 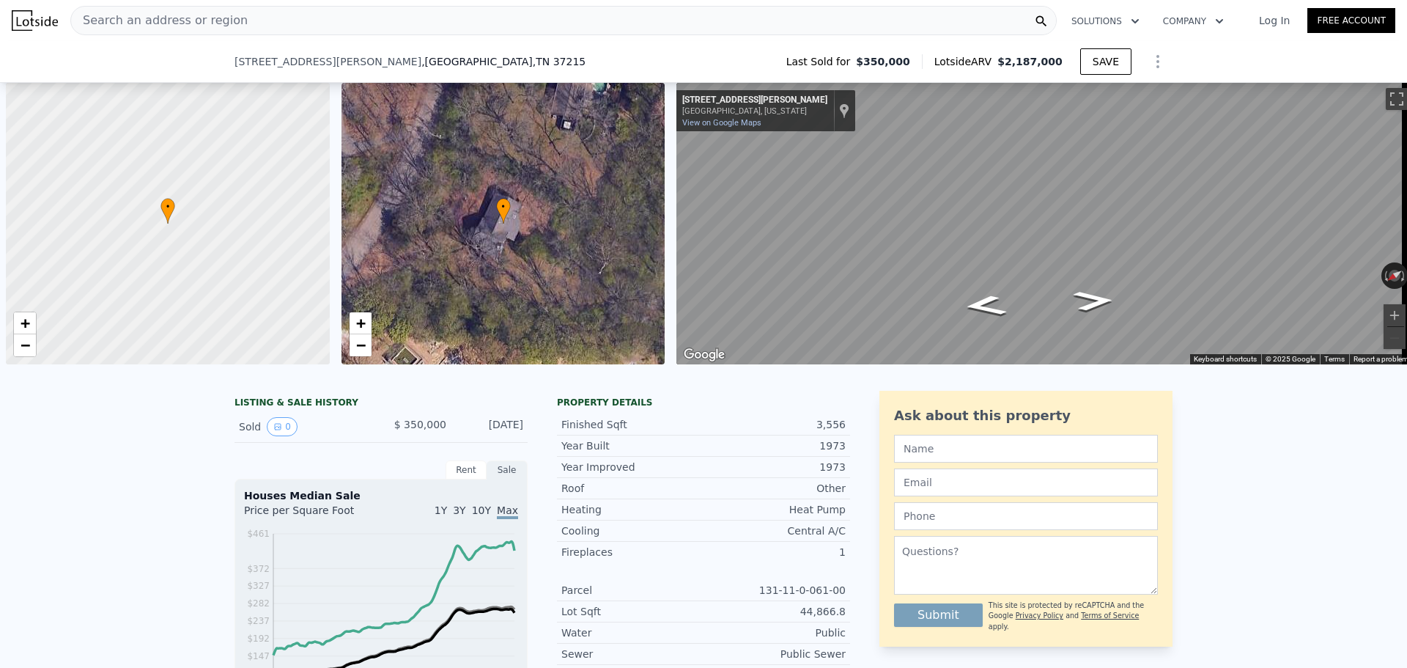 What do you see at coordinates (775, 424) in the screenshot?
I see `div: 3,556` at bounding box center [775, 424].